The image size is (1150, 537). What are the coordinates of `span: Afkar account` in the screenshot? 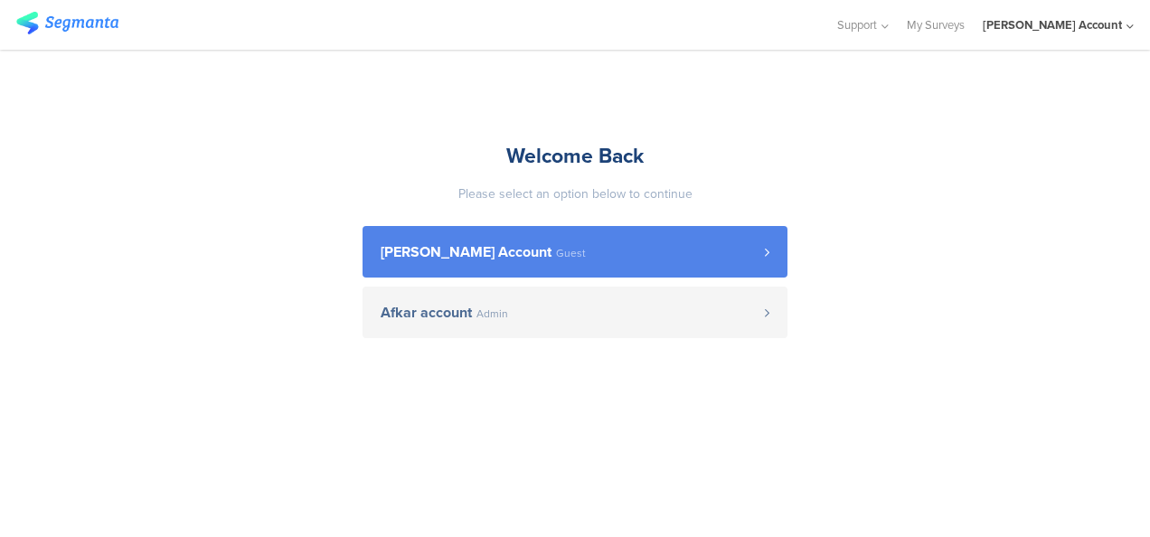 It's located at (426, 313).